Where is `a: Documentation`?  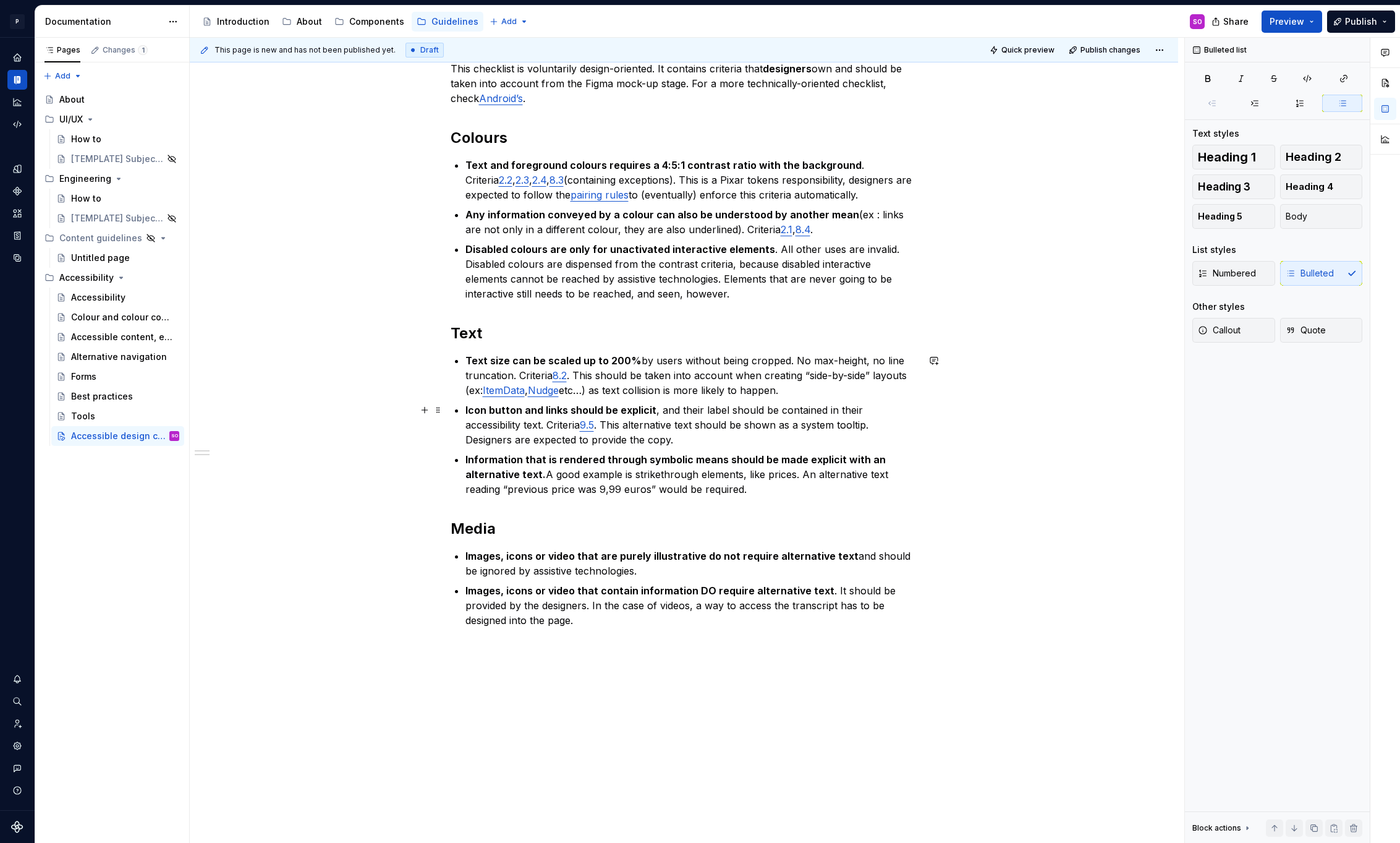 a: Documentation is located at coordinates (17, 80).